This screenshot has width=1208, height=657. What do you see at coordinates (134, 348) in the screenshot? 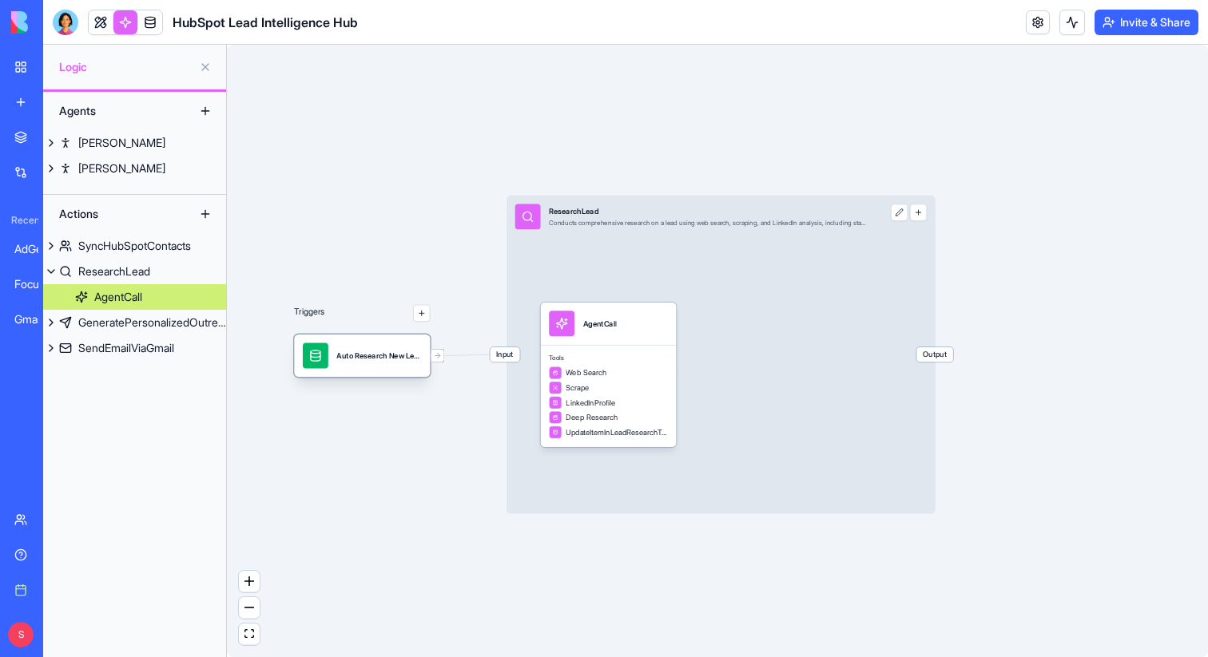
I see `a: SendEmailViaGmail` at bounding box center [134, 348].